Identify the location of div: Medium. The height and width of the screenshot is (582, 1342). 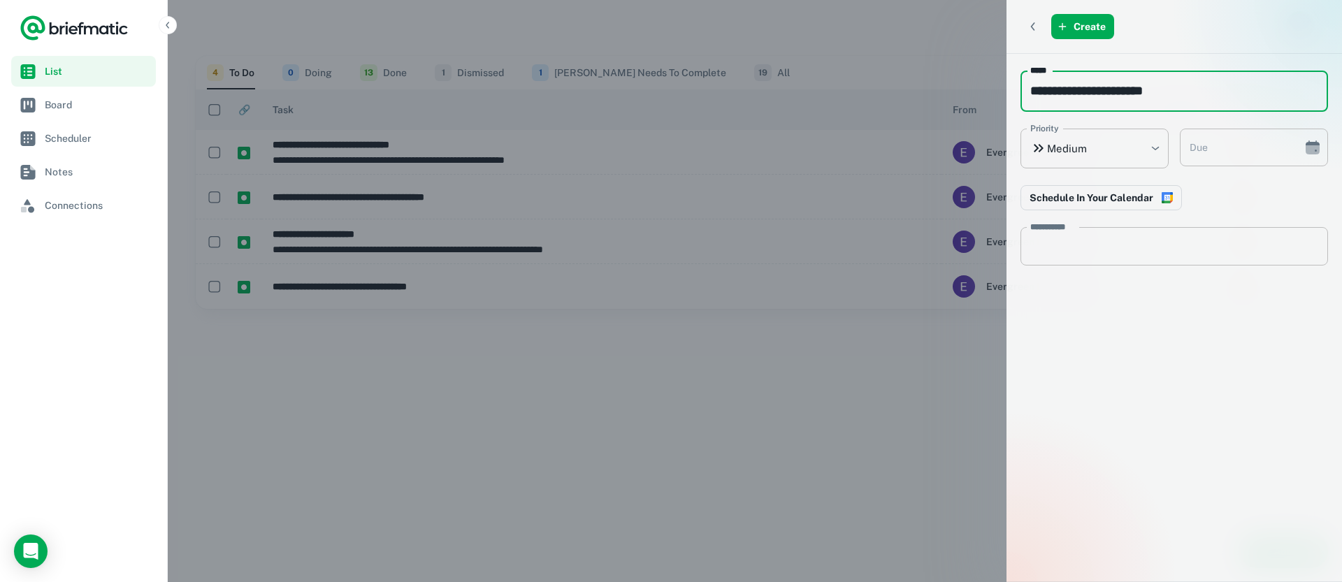
(1095, 148).